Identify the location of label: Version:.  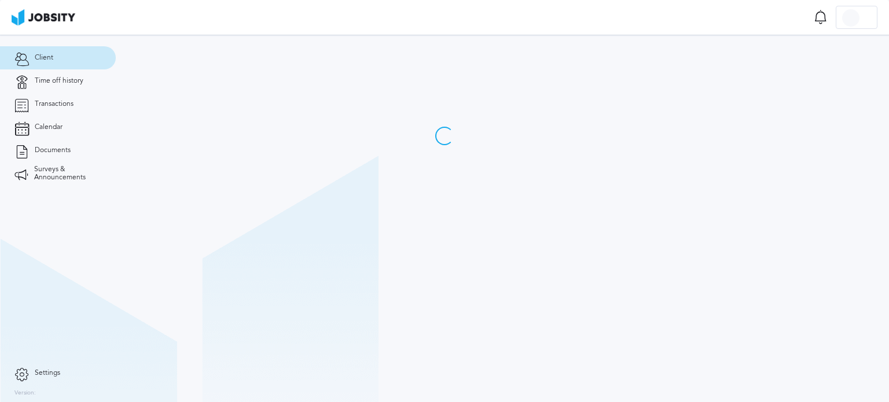
(25, 393).